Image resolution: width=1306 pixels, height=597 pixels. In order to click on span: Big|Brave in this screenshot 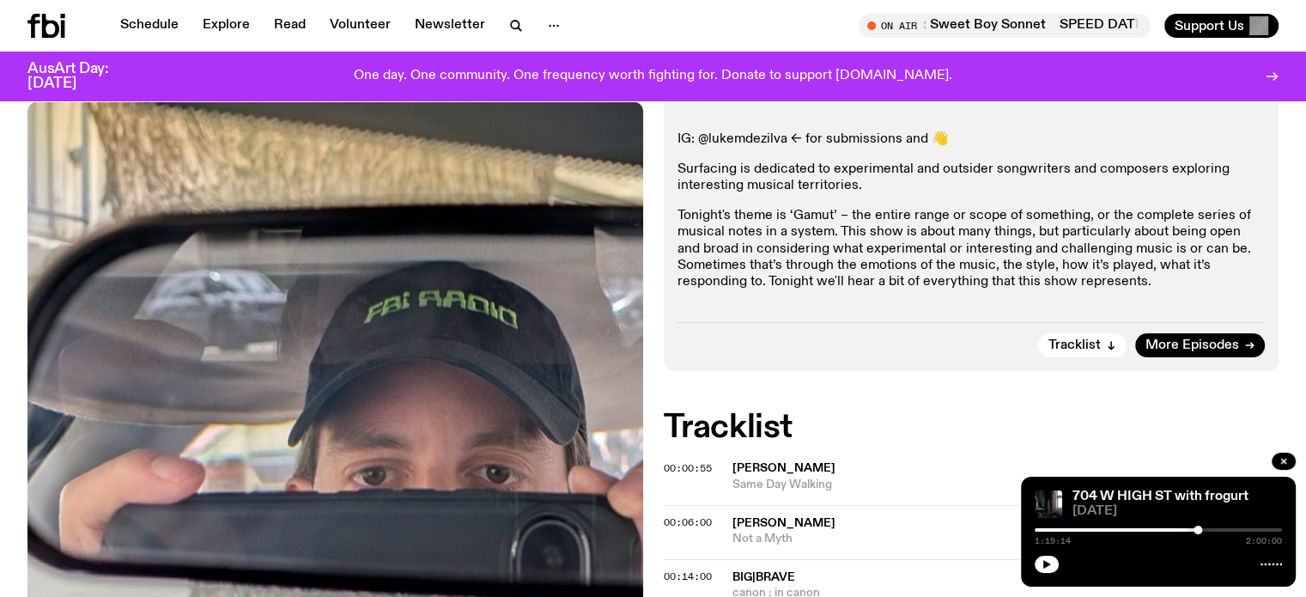, I will do `click(763, 577)`.